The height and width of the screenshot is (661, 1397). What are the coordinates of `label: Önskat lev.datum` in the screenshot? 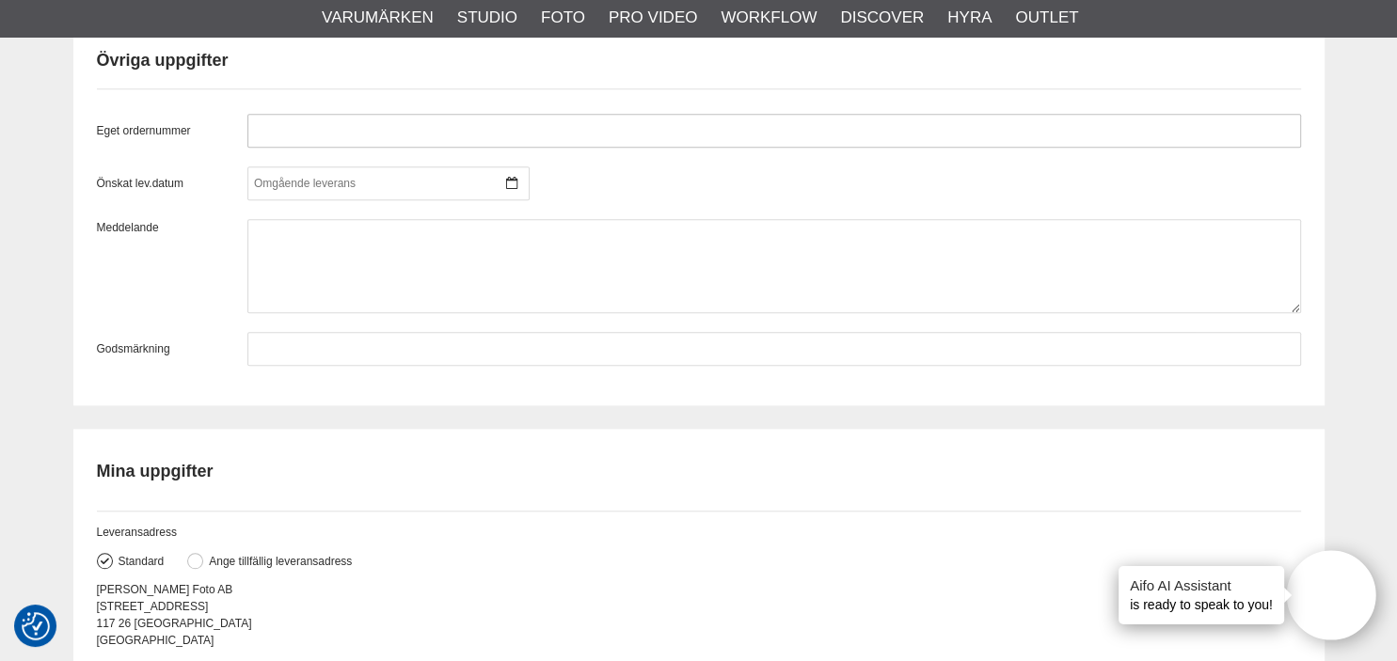 It's located at (172, 183).